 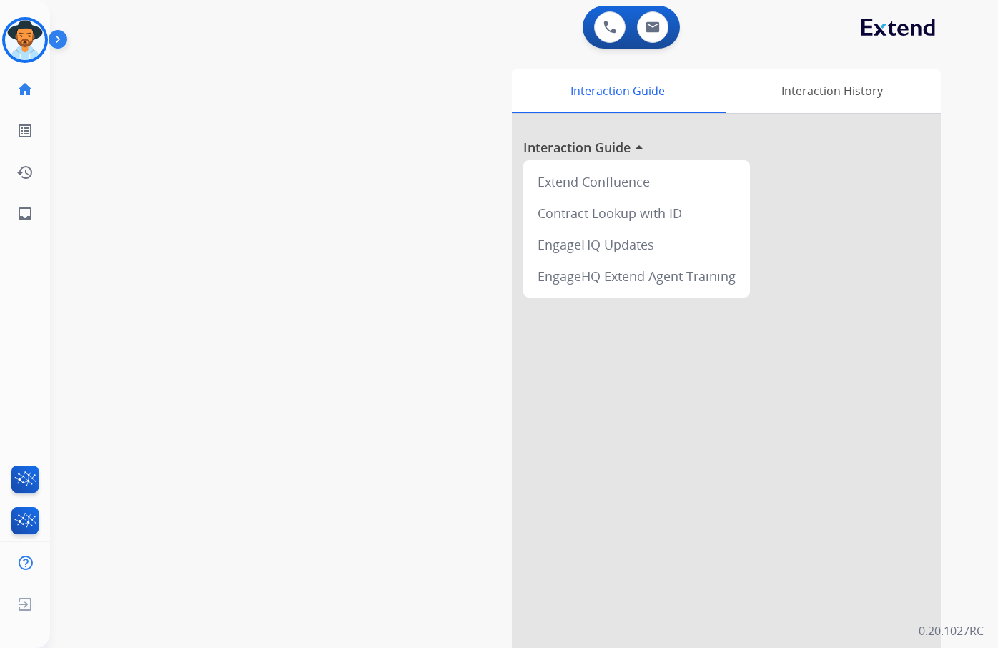 I want to click on p: 0.20.1027RC, so click(x=951, y=630).